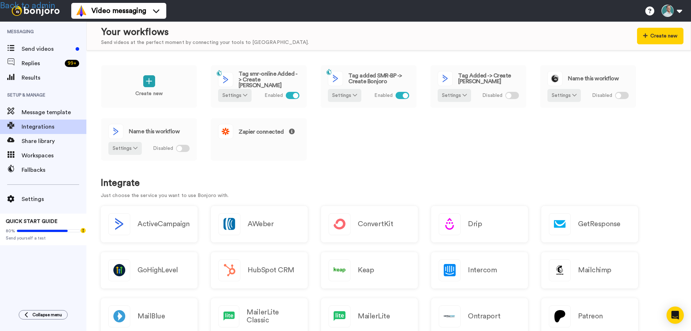  I want to click on img: logo_round_yellow.svg, so click(555, 78).